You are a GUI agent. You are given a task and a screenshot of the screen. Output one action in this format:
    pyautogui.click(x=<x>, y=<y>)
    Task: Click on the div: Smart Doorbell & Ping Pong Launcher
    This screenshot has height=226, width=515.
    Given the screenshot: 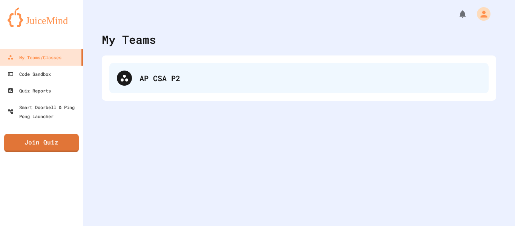 What is the action you would take?
    pyautogui.click(x=44, y=112)
    